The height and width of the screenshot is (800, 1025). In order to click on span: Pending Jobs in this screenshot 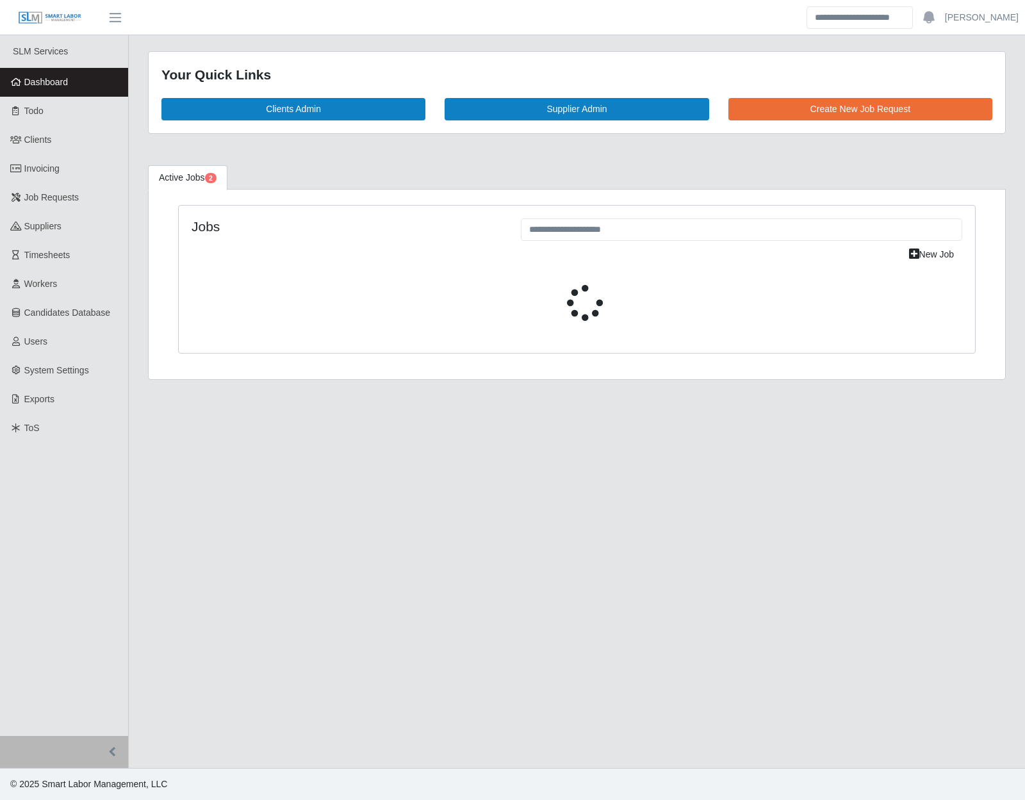, I will do `click(211, 178)`.